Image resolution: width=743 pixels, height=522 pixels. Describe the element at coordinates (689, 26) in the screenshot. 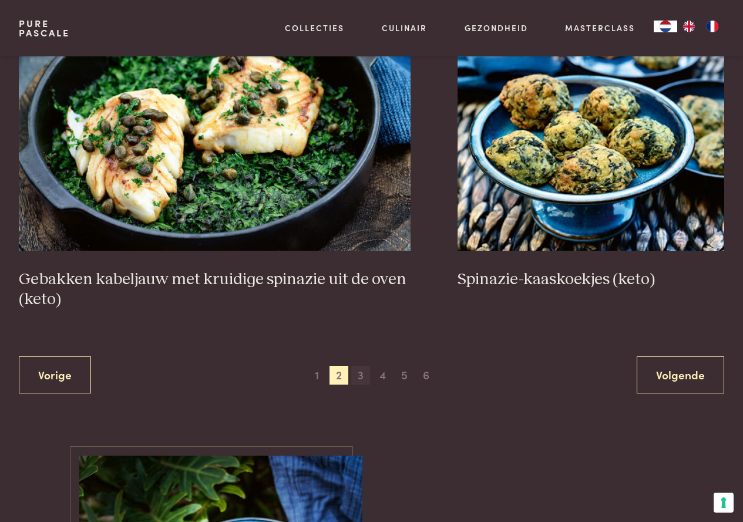

I see `a: EN` at that location.